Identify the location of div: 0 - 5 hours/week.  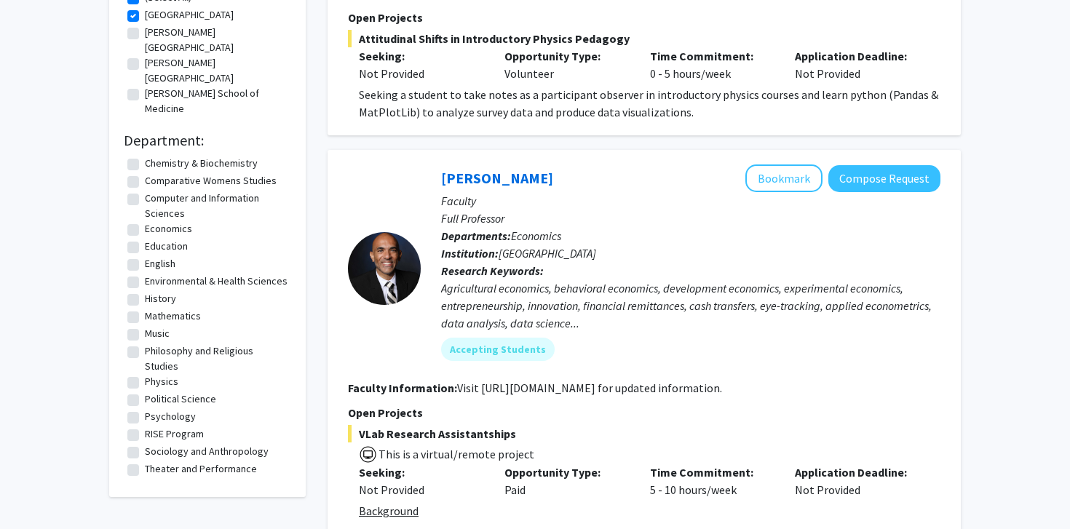
(712, 65).